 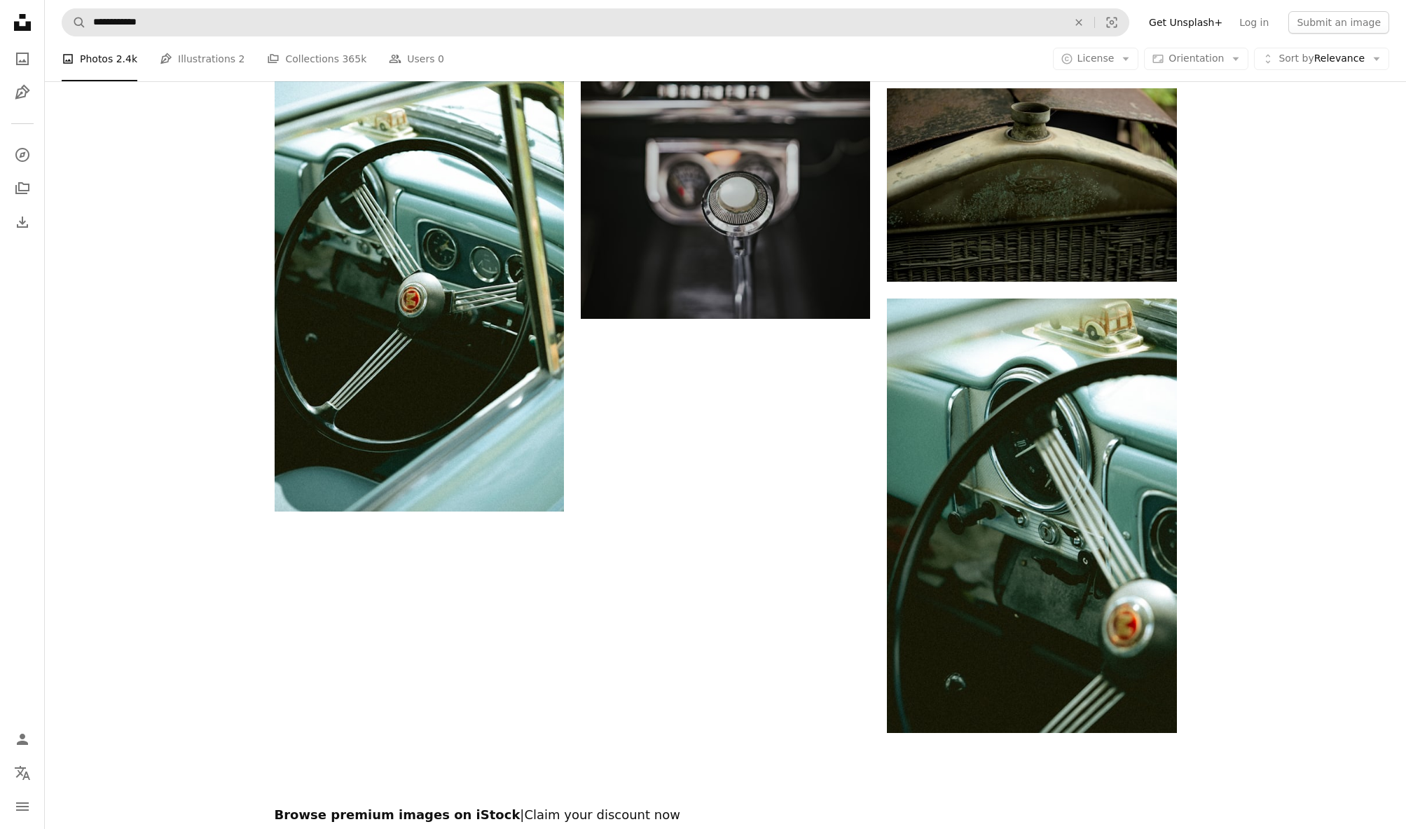 What do you see at coordinates (22, 806) in the screenshot?
I see `button: Menu` at bounding box center [22, 806].